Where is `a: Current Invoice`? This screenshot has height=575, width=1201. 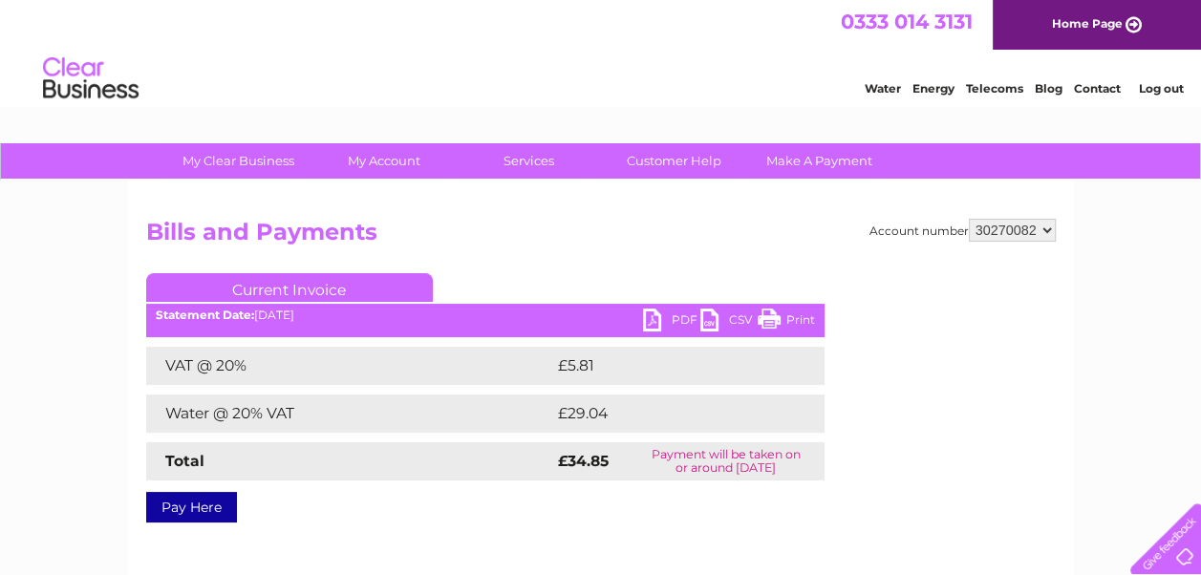 a: Current Invoice is located at coordinates (289, 288).